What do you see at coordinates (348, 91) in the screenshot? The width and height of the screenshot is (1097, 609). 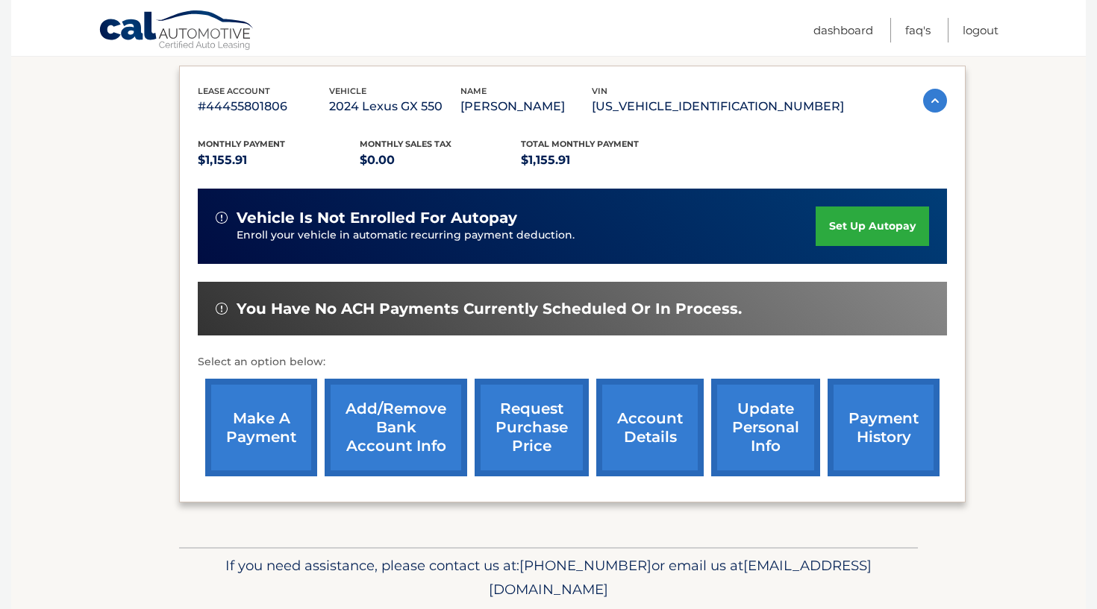 I see `span: vehicle` at bounding box center [348, 91].